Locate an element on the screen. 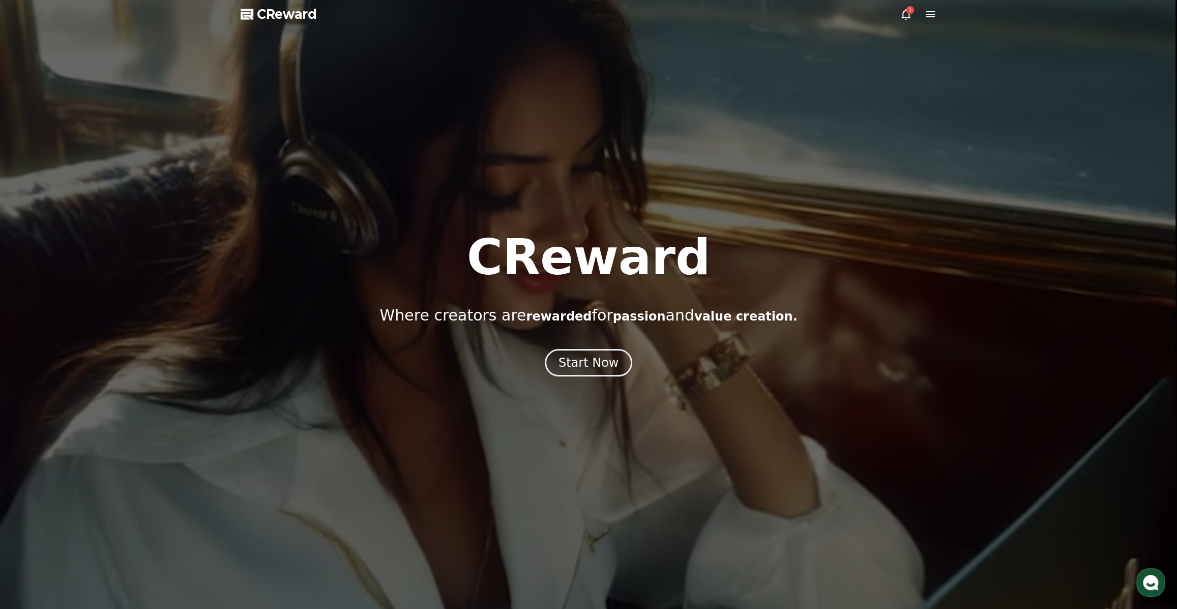 The height and width of the screenshot is (609, 1177). a: 1 is located at coordinates (906, 14).